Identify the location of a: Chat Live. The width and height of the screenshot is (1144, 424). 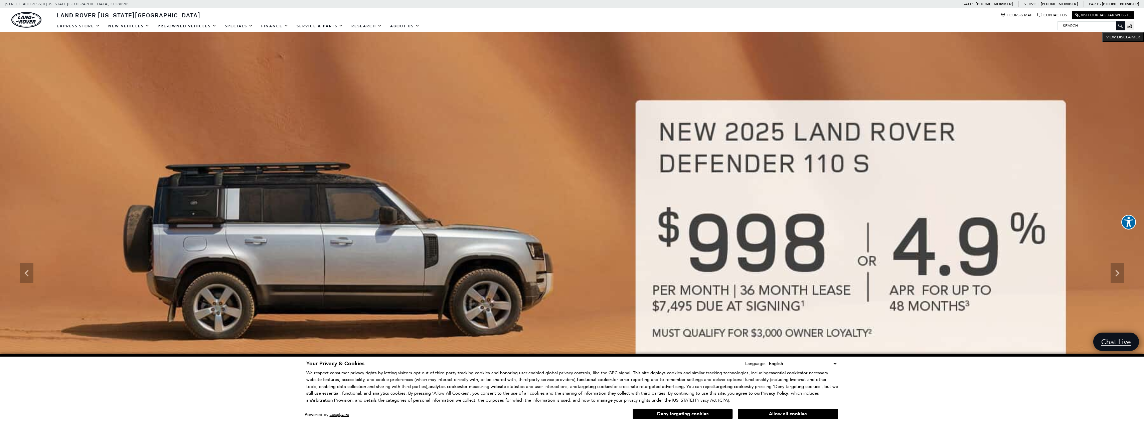
(1116, 342).